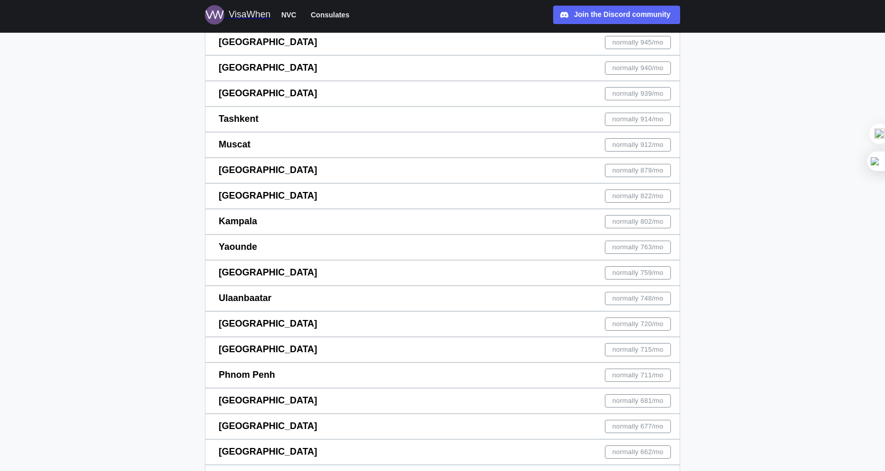 The width and height of the screenshot is (885, 471). What do you see at coordinates (289, 15) in the screenshot?
I see `span: NVC` at bounding box center [289, 15].